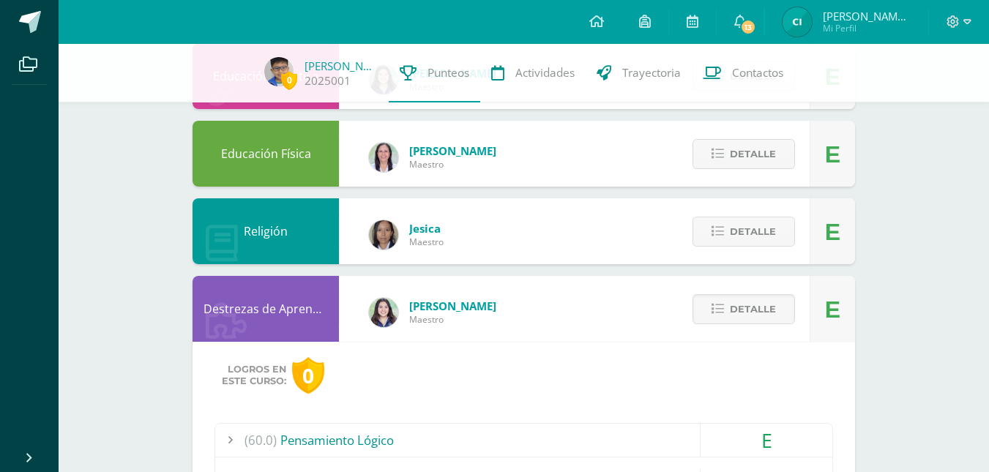 The width and height of the screenshot is (989, 472). What do you see at coordinates (533, 73) in the screenshot?
I see `a: Actividades` at bounding box center [533, 73].